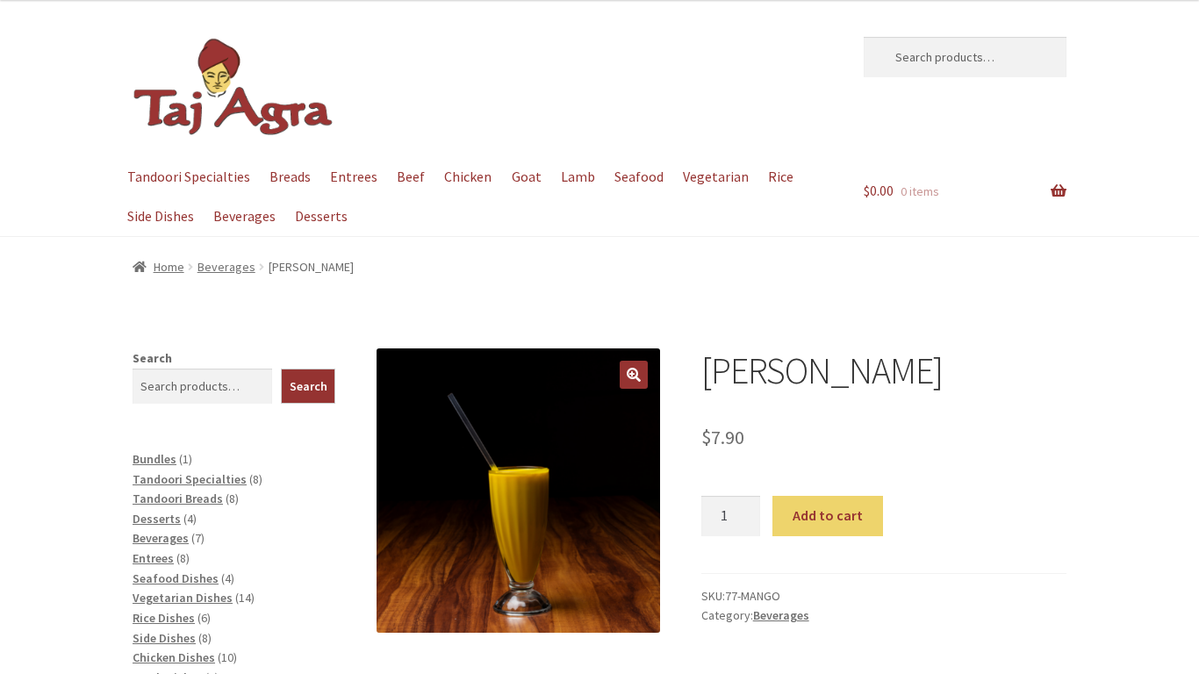  Describe the element at coordinates (183, 598) in the screenshot. I see `span: Vegetarian Dishes` at that location.